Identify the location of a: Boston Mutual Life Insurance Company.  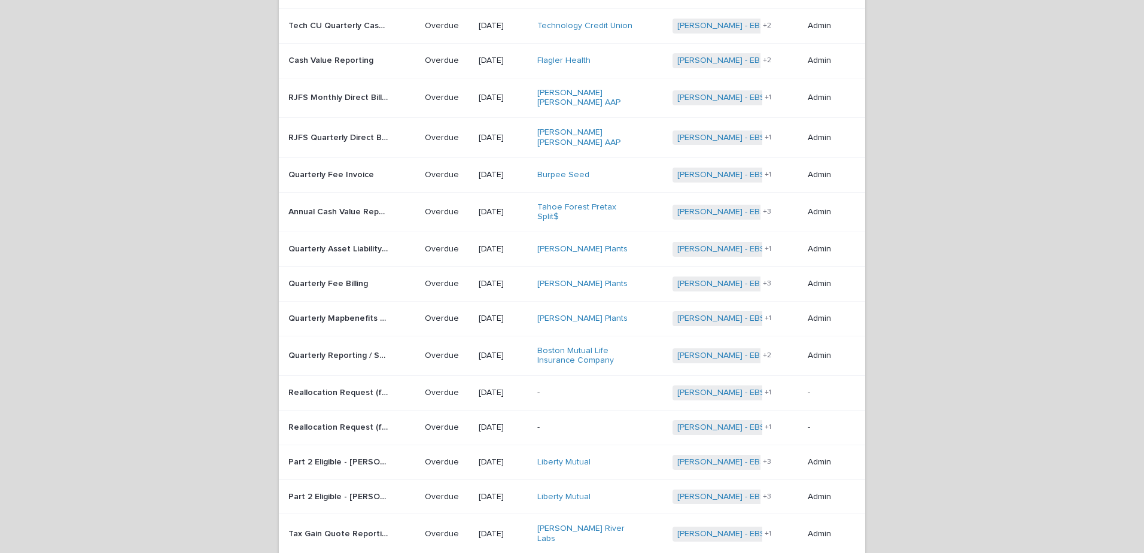
(587, 356).